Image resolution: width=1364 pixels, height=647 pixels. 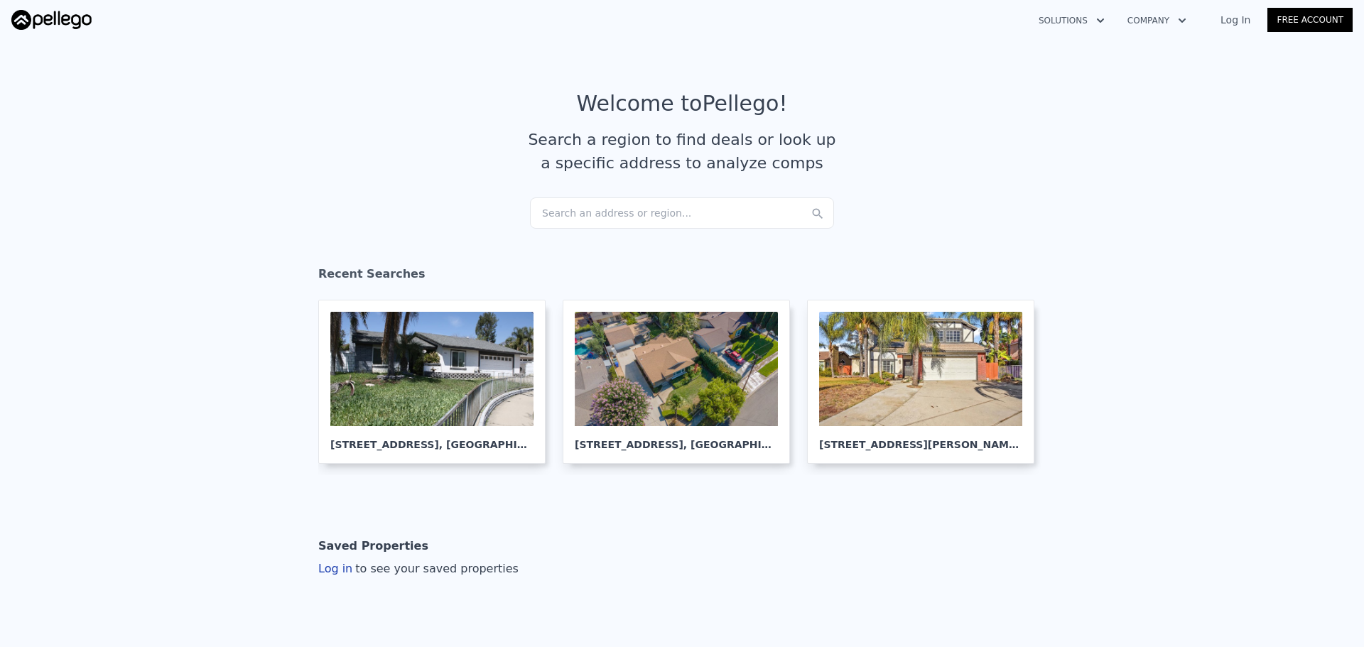 What do you see at coordinates (418, 569) in the screenshot?
I see `div: Log in` at bounding box center [418, 569].